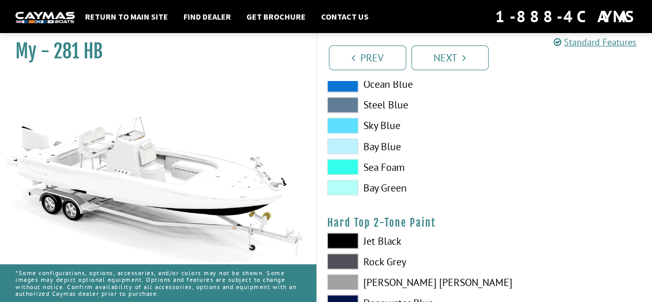  Describe the element at coordinates (400, 261) in the screenshot. I see `label: Rock Grey` at that location.